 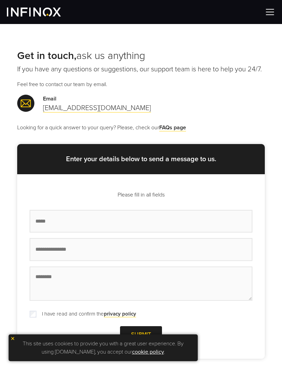 I want to click on h2: ask us anything, so click(x=141, y=56).